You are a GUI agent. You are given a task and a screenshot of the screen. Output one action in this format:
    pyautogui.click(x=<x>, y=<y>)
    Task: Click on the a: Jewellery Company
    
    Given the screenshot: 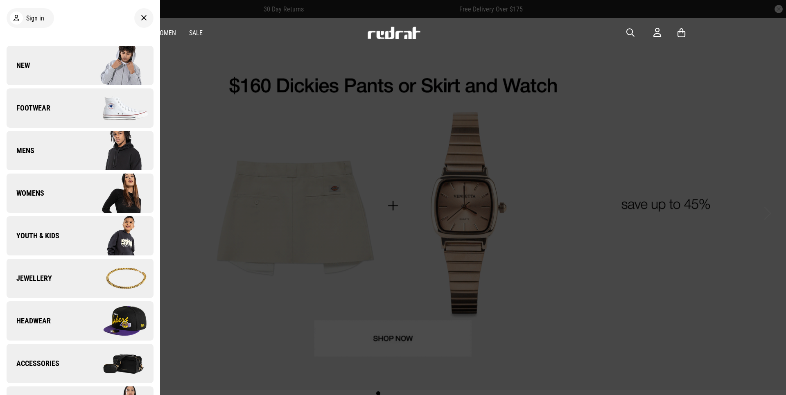 What is the action you would take?
    pyautogui.click(x=80, y=278)
    